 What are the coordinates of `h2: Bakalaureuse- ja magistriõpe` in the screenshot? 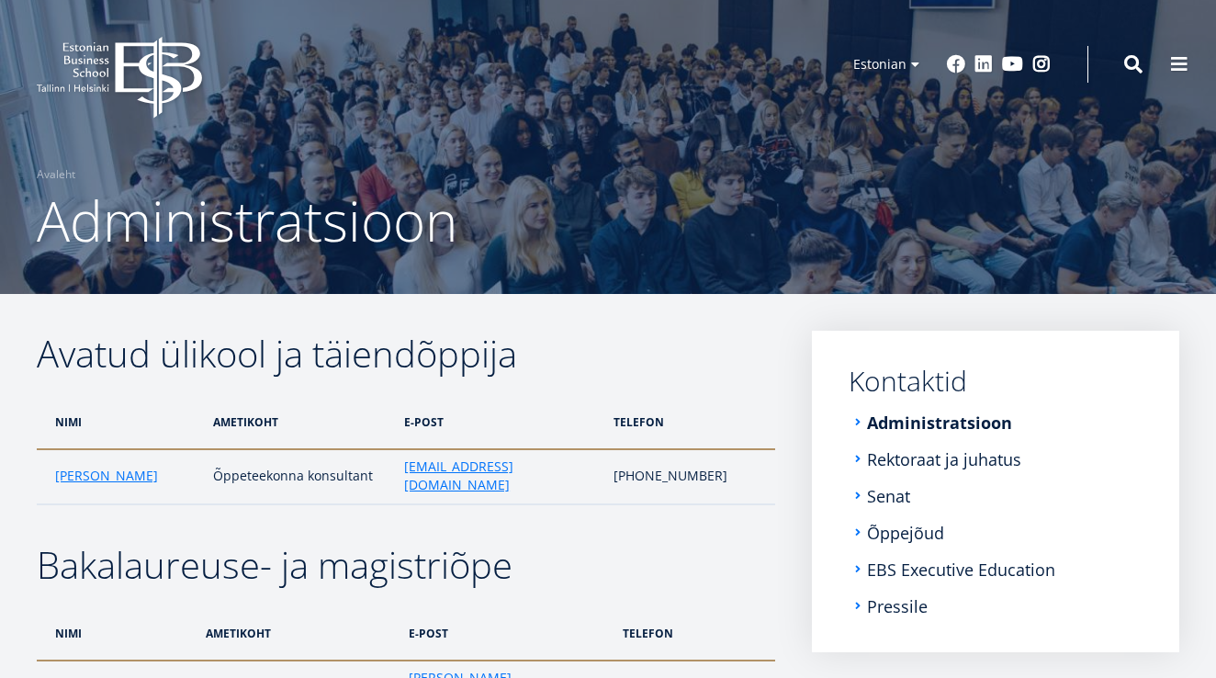 It's located at (406, 565).